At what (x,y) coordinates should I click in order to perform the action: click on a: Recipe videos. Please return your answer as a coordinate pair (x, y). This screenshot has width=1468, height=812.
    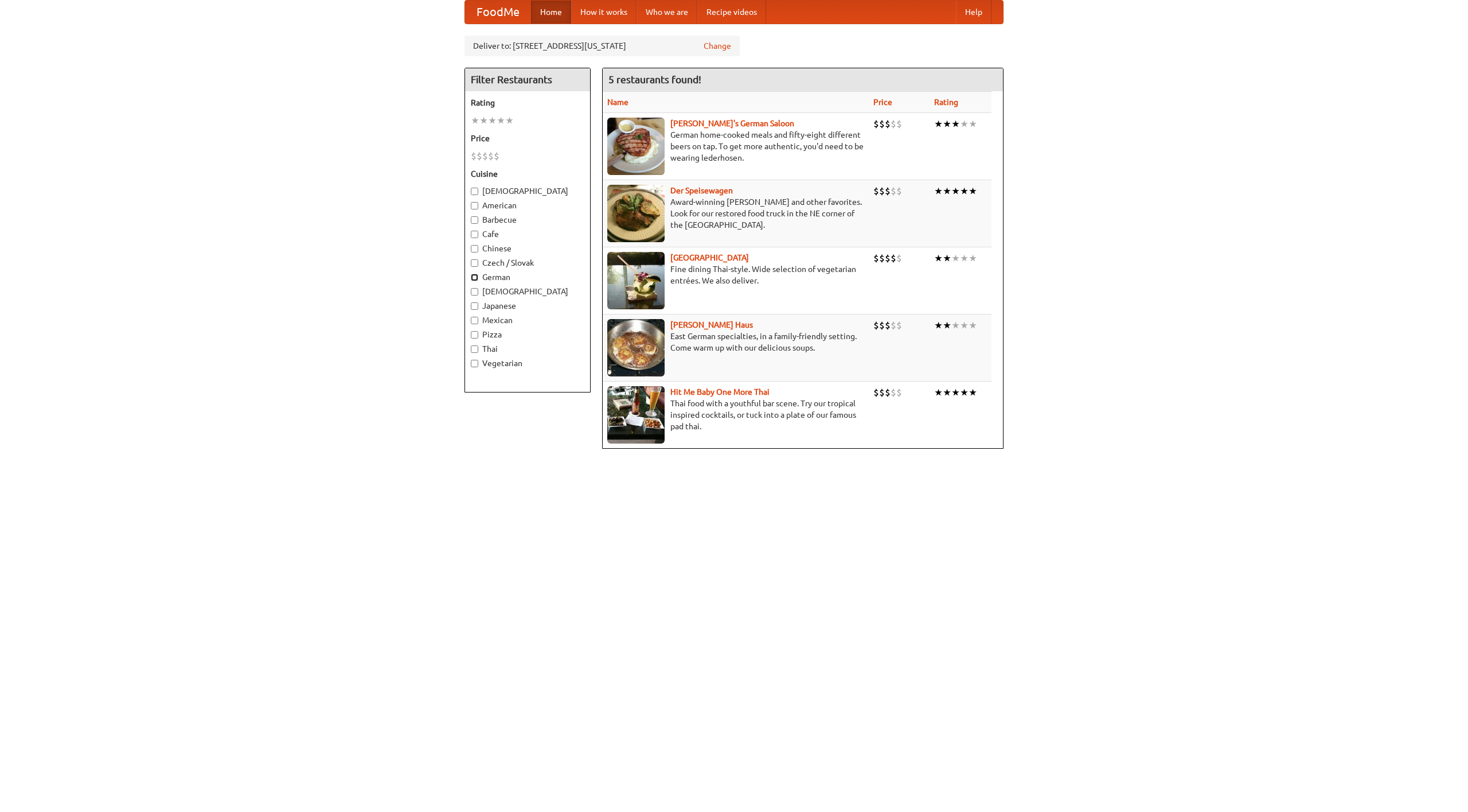
    Looking at the image, I should click on (732, 12).